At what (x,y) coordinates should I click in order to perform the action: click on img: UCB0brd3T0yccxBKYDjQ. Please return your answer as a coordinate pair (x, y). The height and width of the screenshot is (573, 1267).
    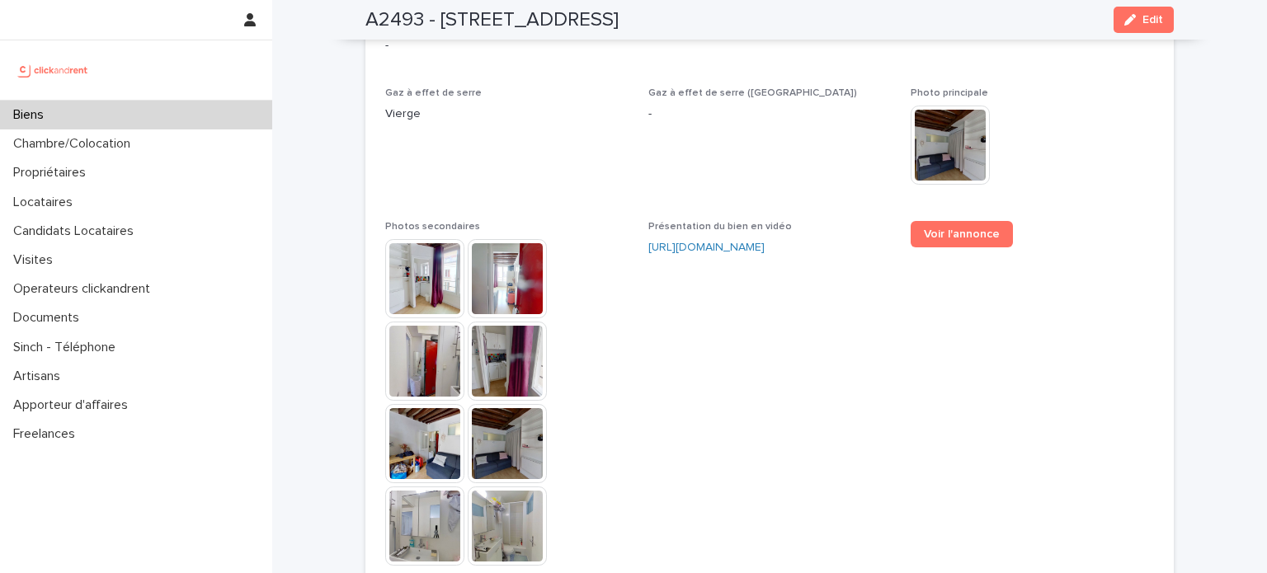
    Looking at the image, I should click on (53, 70).